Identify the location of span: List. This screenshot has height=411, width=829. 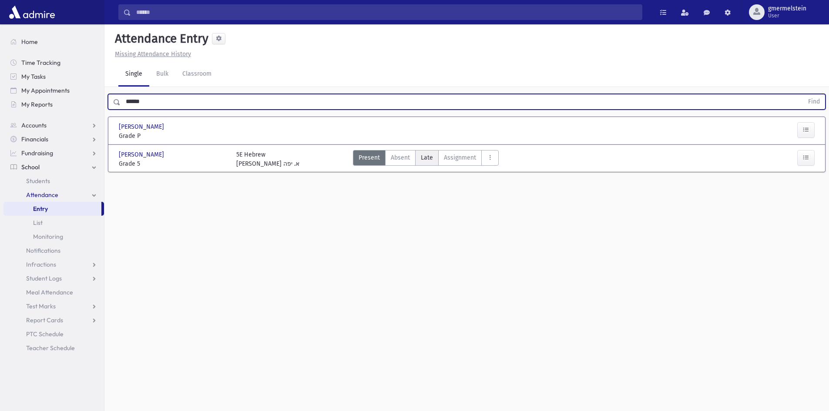
(38, 223).